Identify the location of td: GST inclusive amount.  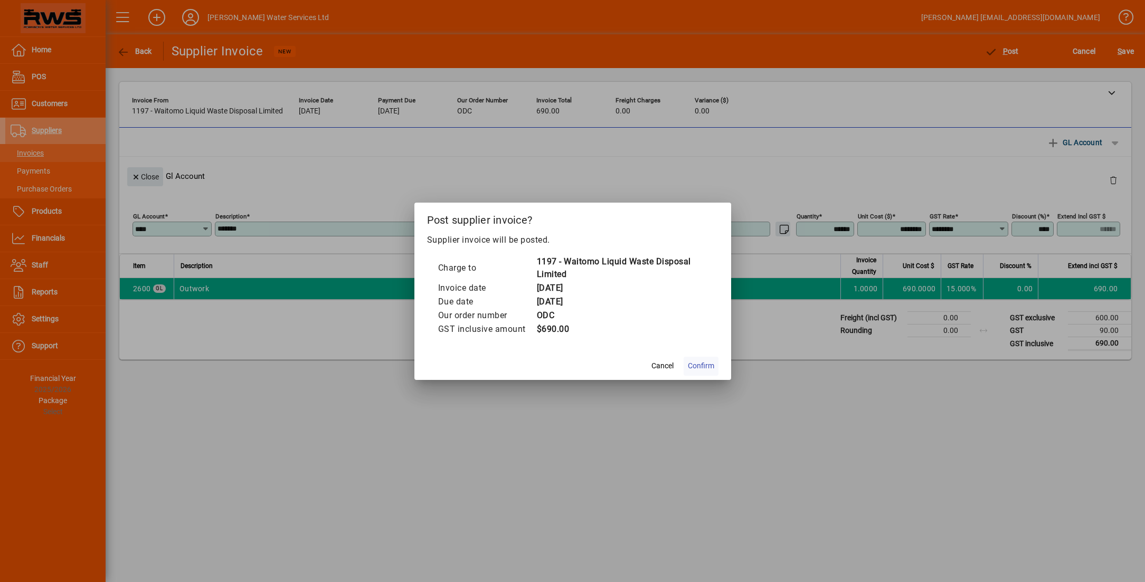
(487, 329).